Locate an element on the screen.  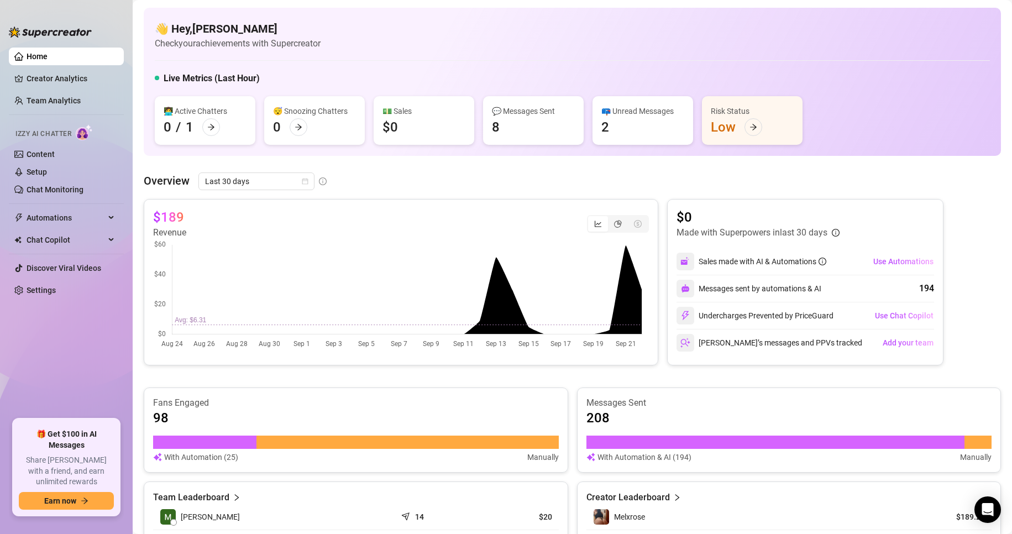
img: Melxrose is located at coordinates (602, 517).